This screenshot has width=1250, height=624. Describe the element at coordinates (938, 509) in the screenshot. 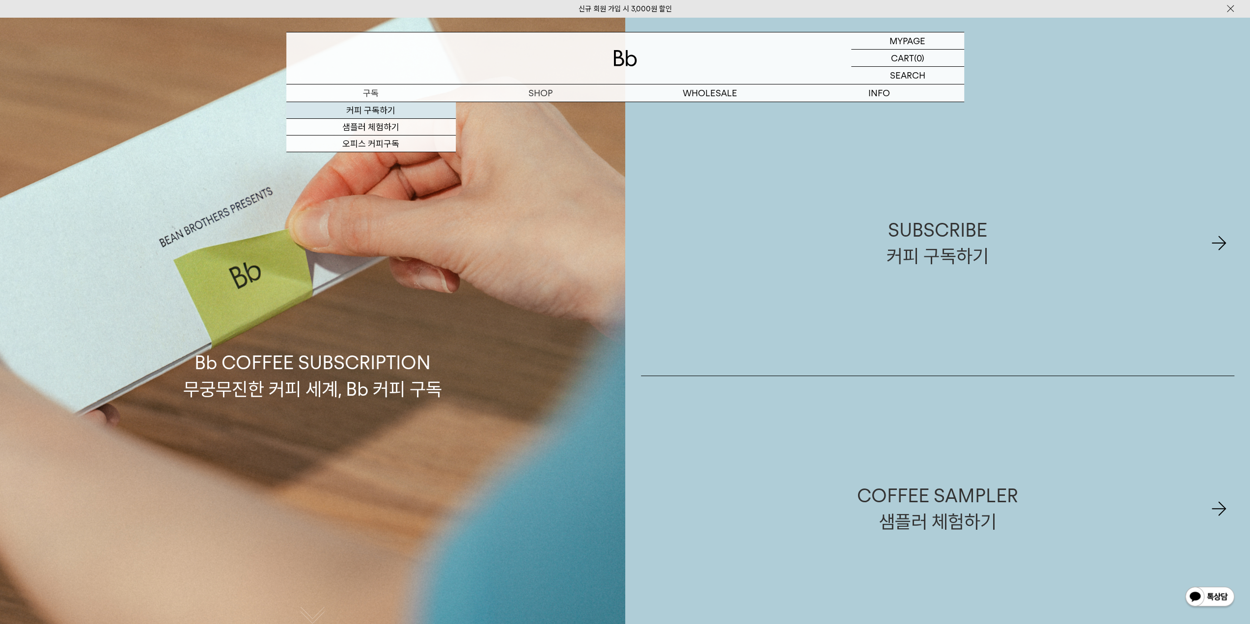

I see `div: COFFEE SAMPLER 샘플러 체험하기` at that location.